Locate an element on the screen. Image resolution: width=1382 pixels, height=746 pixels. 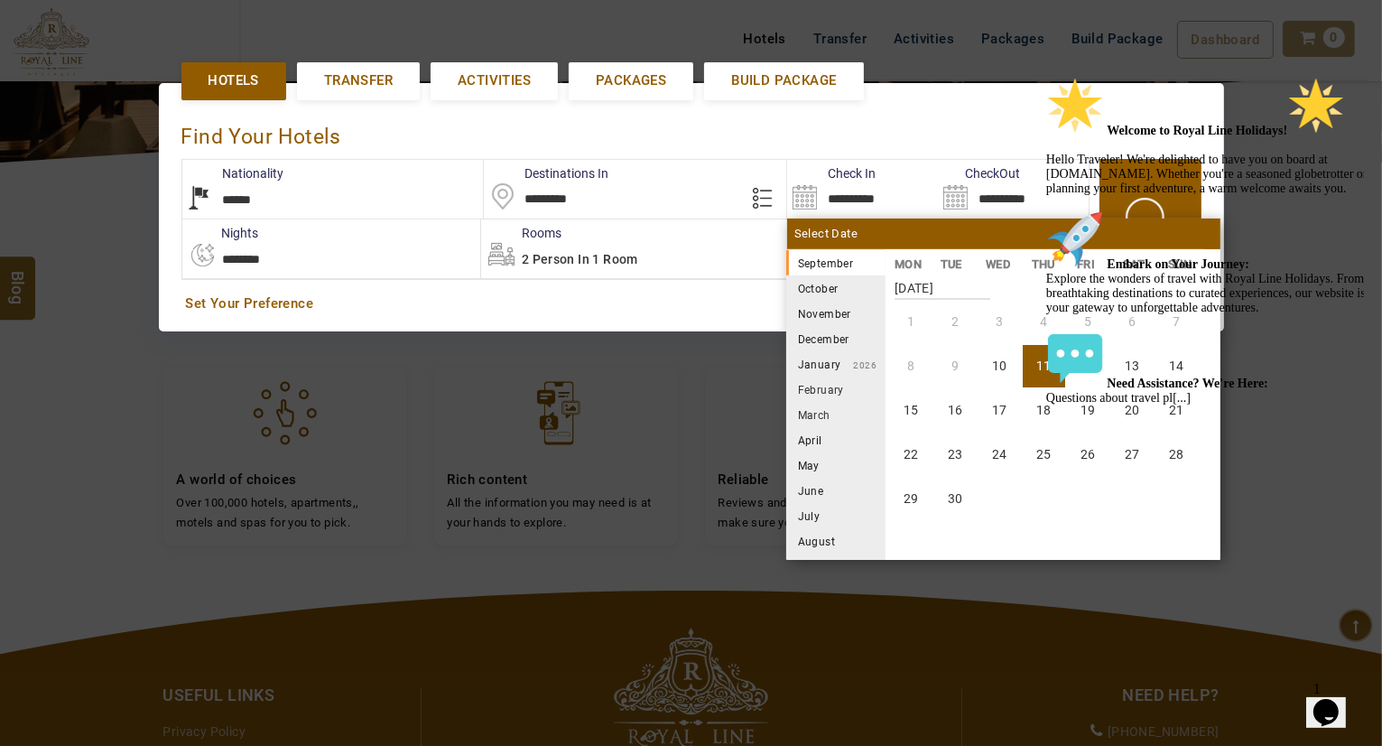
a: Transfer is located at coordinates (358, 80).